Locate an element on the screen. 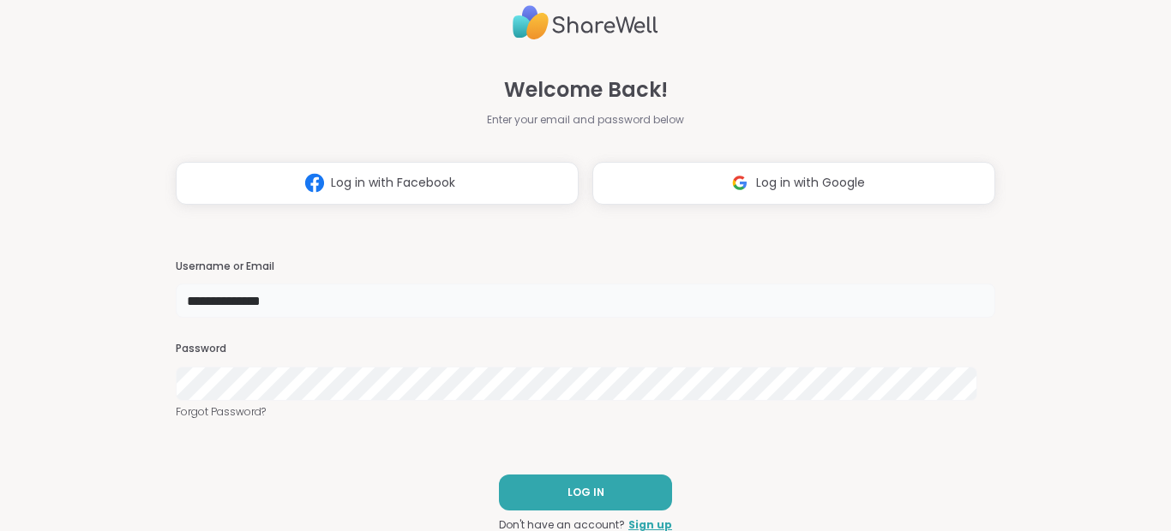 Image resolution: width=1171 pixels, height=531 pixels. button: LOG IN is located at coordinates (585, 493).